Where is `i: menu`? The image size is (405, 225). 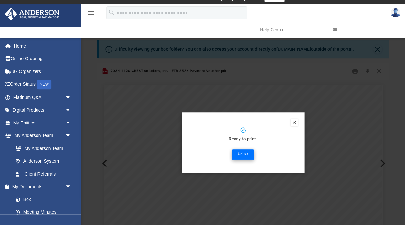 i: menu is located at coordinates (91, 13).